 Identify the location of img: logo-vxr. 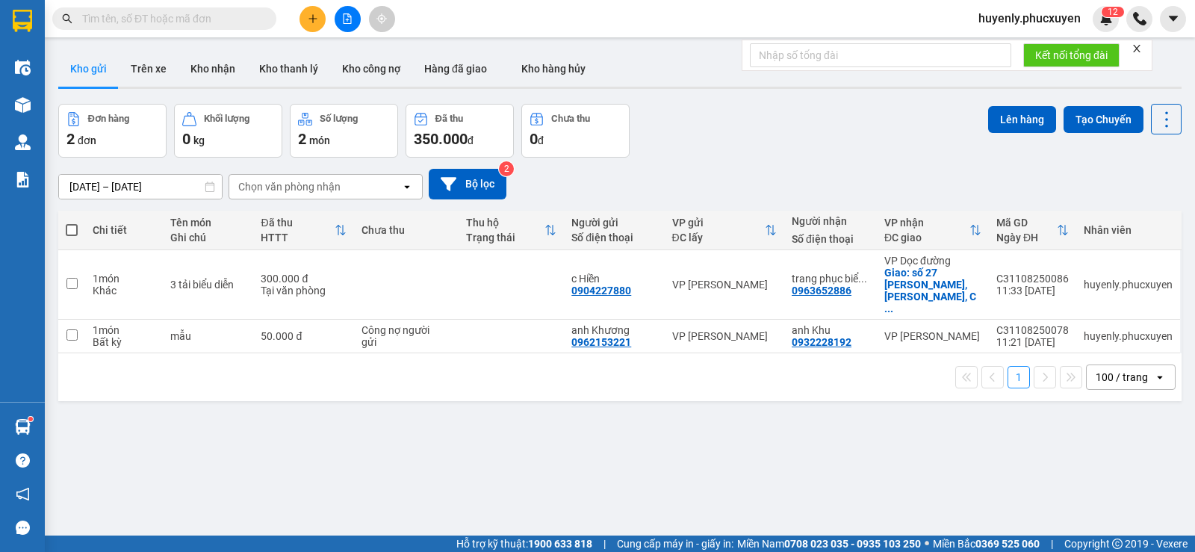
(22, 21).